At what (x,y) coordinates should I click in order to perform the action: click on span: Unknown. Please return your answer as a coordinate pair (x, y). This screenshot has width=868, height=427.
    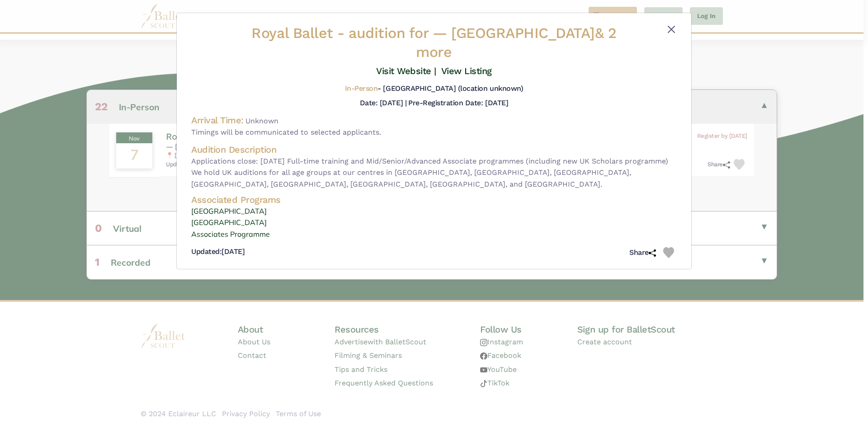
    Looking at the image, I should click on (262, 121).